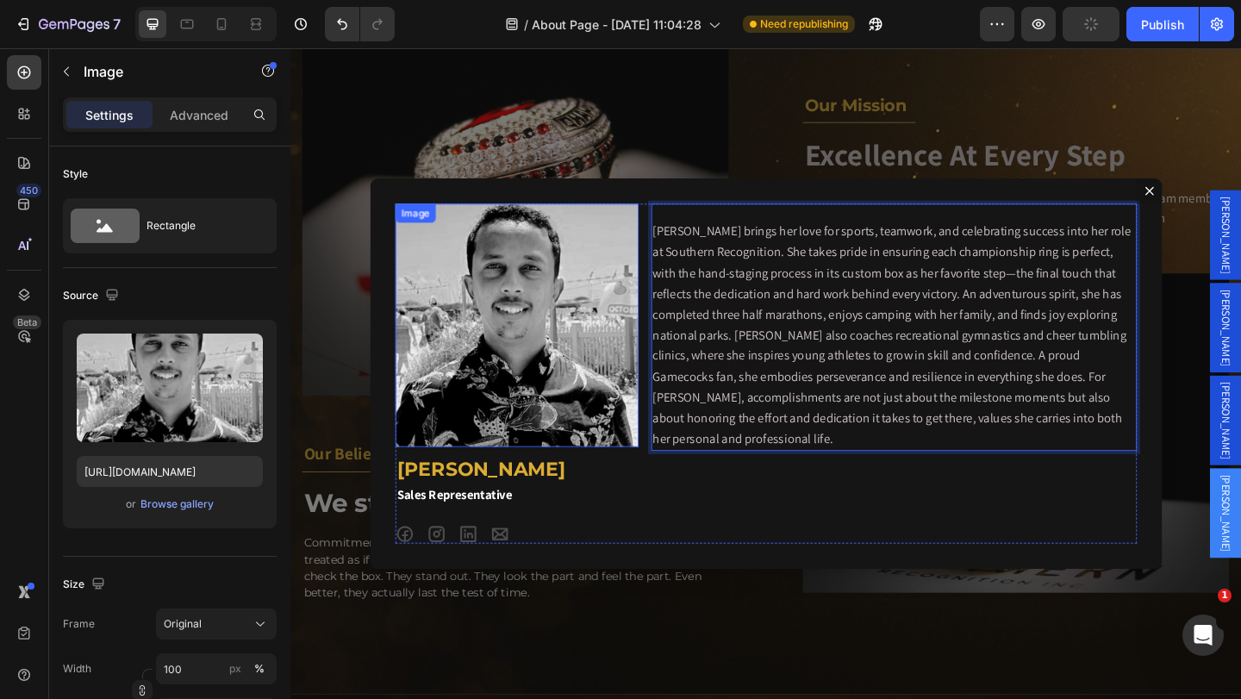 The height and width of the screenshot is (699, 1241). Describe the element at coordinates (216, 669) in the screenshot. I see `input: px%` at that location.